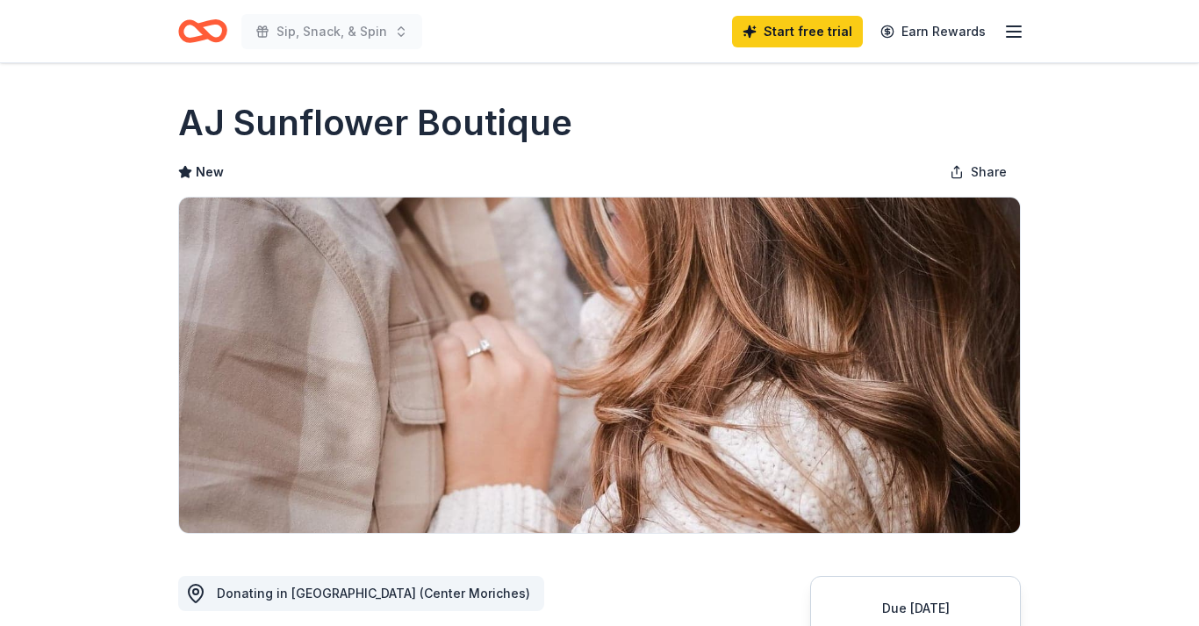 This screenshot has height=626, width=1199. What do you see at coordinates (332, 32) in the screenshot?
I see `span: Sip, Snack, & Spin` at bounding box center [332, 32].